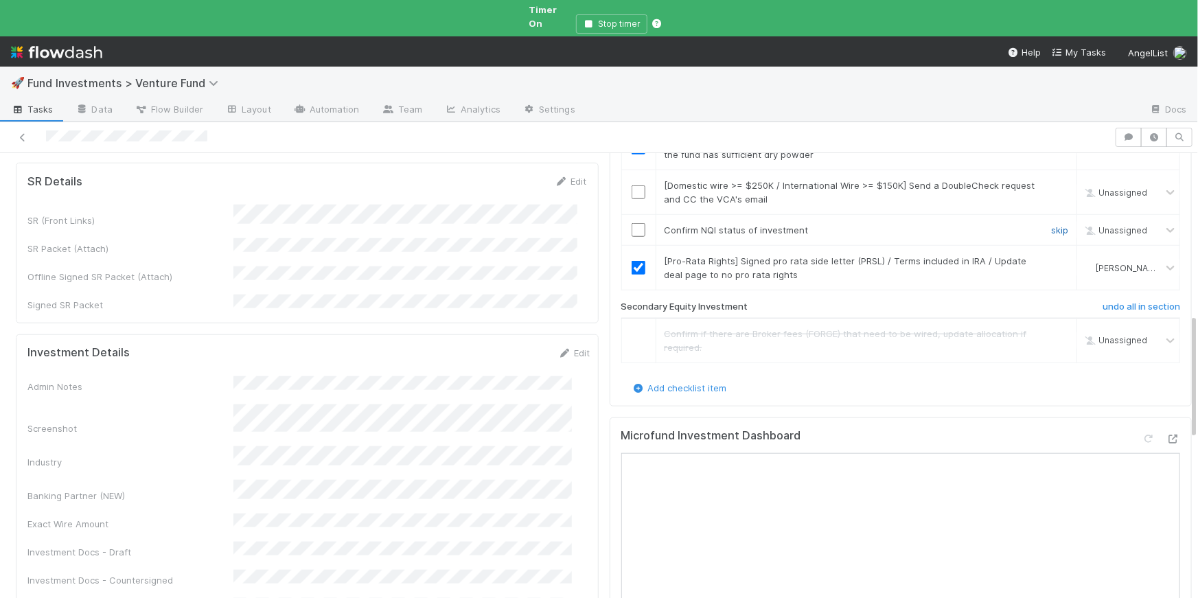 The image size is (1198, 598). Describe the element at coordinates (1141, 310) in the screenshot. I see `a: undo all in section` at that location.